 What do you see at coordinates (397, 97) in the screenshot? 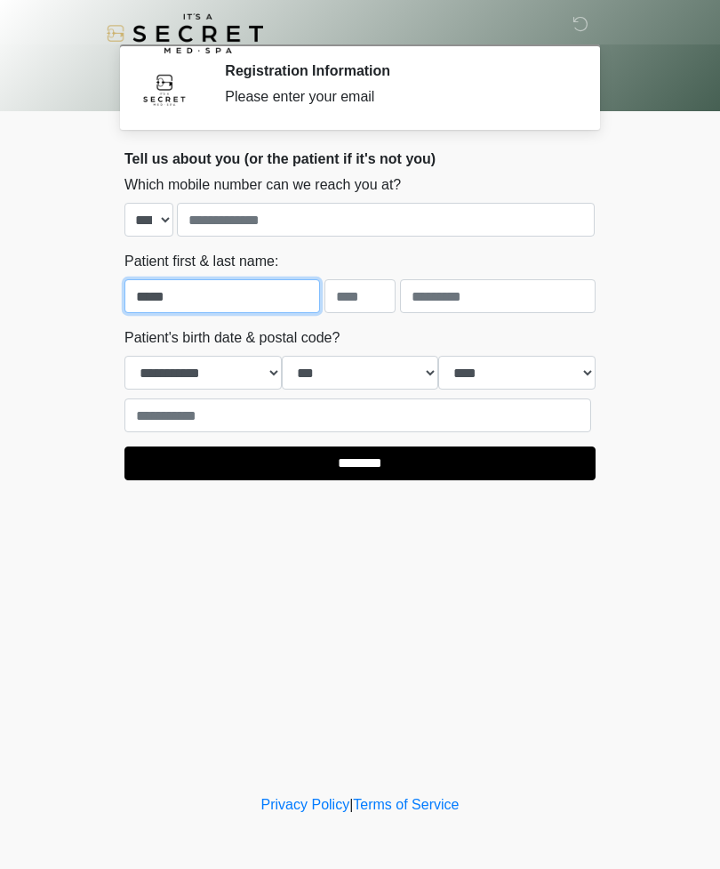
I see `div: Please enter your email` at bounding box center [397, 97].